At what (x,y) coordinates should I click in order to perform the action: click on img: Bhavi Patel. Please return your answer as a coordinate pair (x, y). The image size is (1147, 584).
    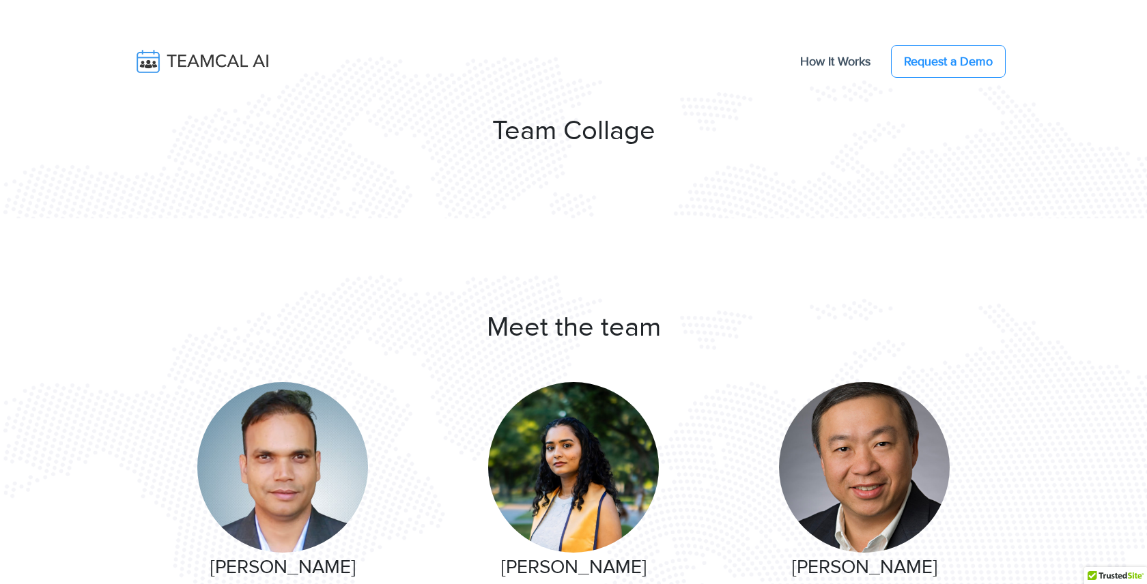
    Looking at the image, I should click on (574, 468).